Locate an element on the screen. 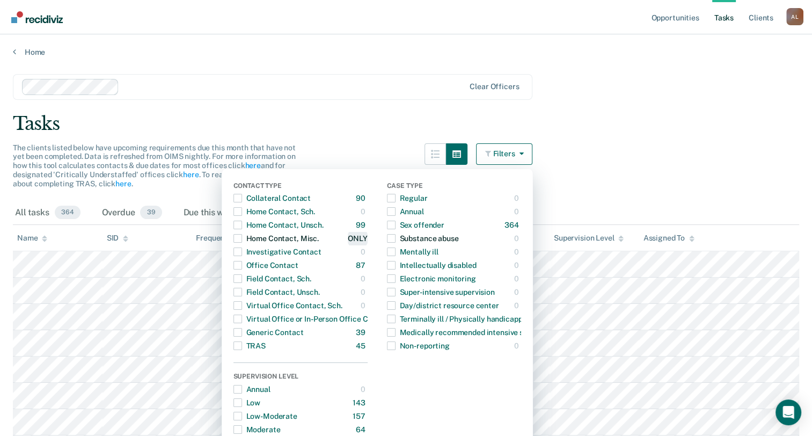  div: Low-Moderate is located at coordinates (265, 416).